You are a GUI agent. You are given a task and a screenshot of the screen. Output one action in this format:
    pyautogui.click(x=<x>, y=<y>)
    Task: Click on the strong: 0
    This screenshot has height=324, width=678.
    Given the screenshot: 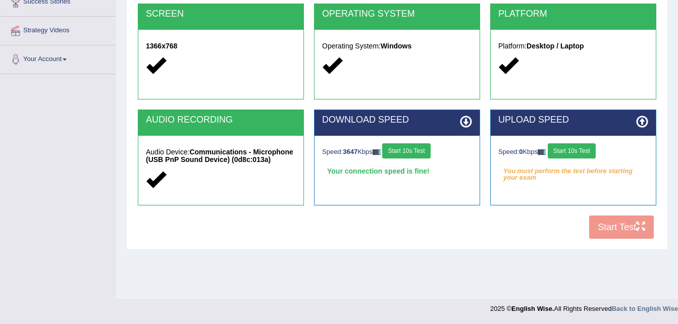 What is the action you would take?
    pyautogui.click(x=520, y=151)
    